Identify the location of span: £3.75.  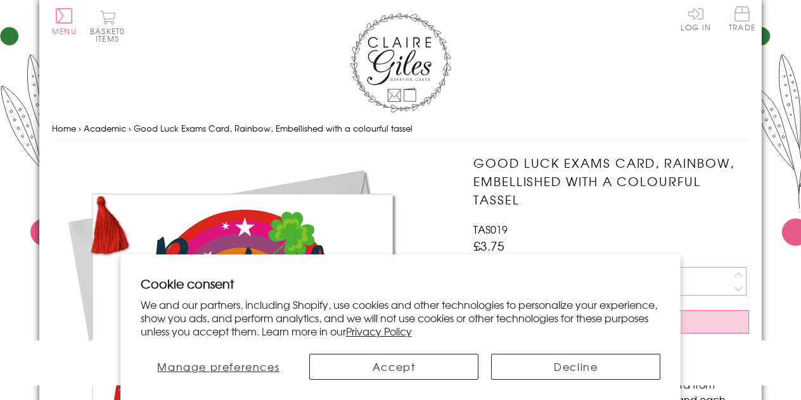
(488, 246).